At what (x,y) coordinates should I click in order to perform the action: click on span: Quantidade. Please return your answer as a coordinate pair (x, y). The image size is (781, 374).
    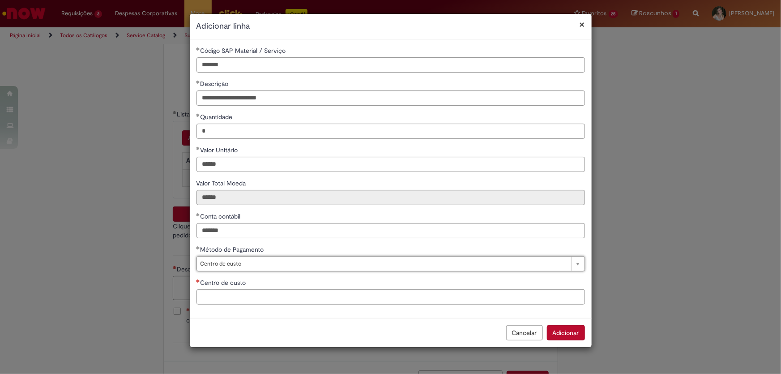
    Looking at the image, I should click on (217, 117).